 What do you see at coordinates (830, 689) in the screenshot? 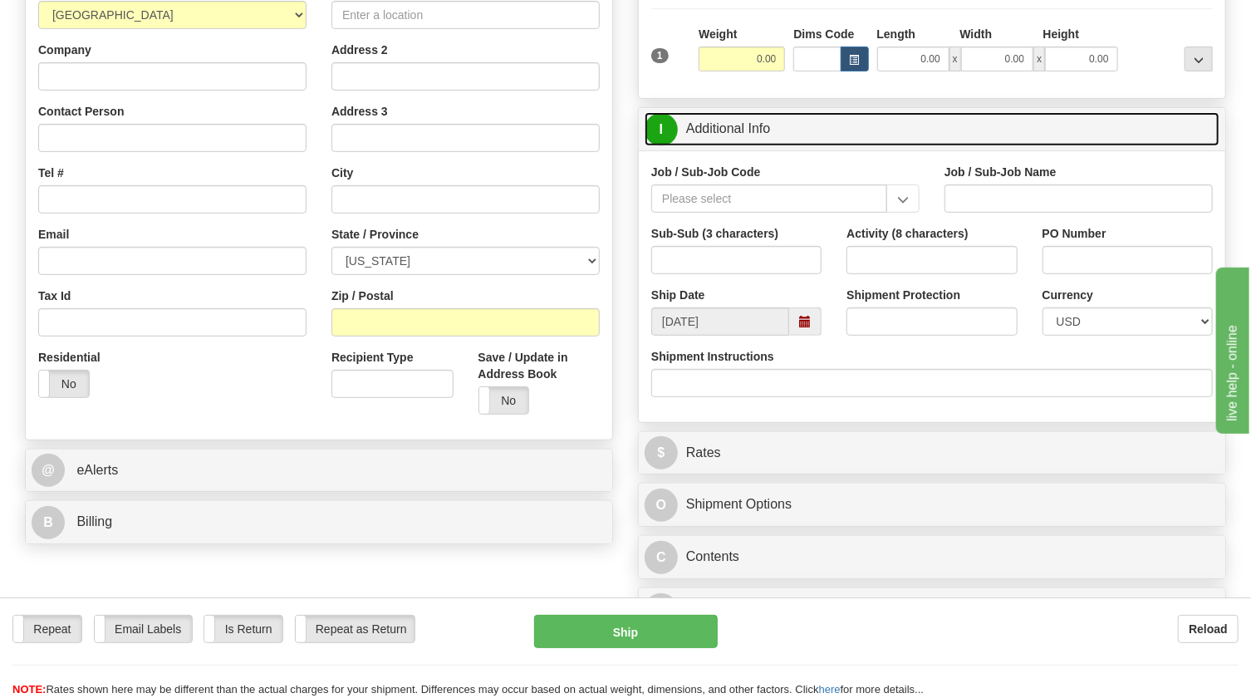
I see `a: here` at bounding box center [830, 689].